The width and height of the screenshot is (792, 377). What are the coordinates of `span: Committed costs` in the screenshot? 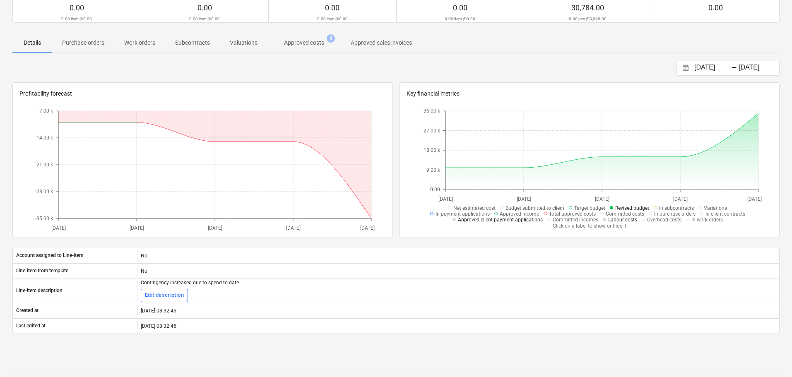 It's located at (625, 214).